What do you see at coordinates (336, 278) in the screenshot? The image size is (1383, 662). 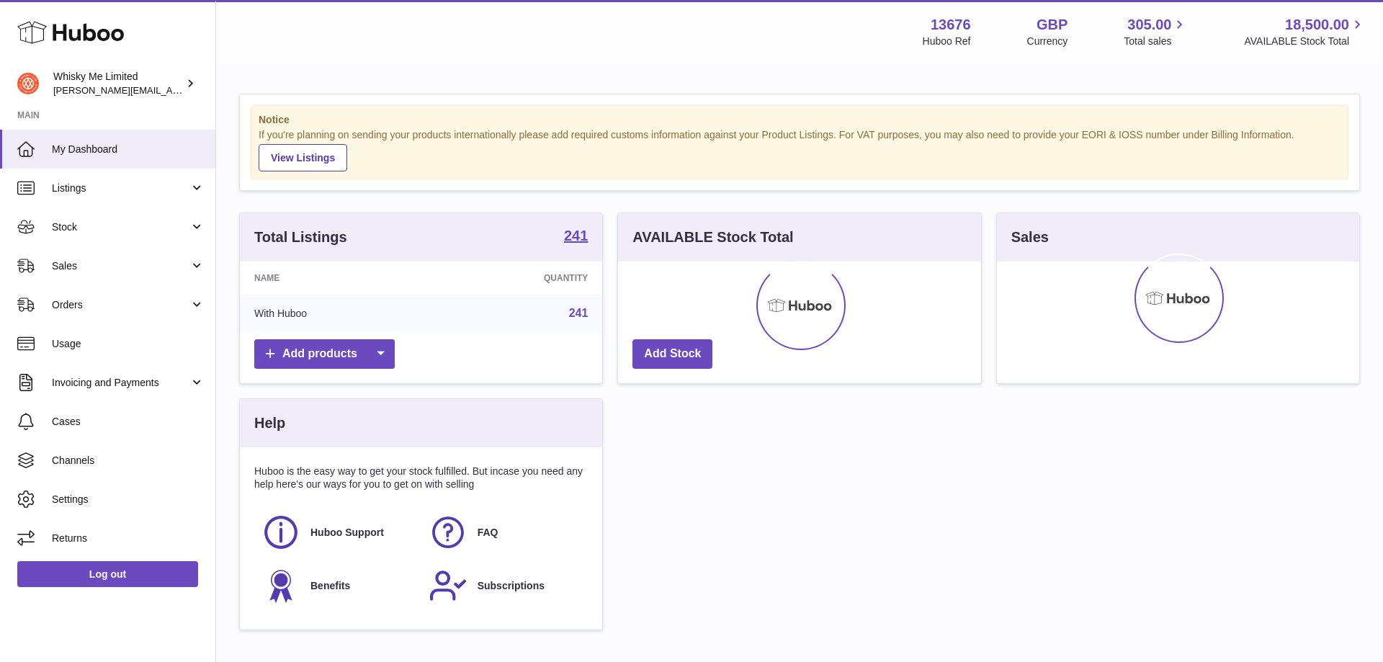 I see `th: Name` at bounding box center [336, 278].